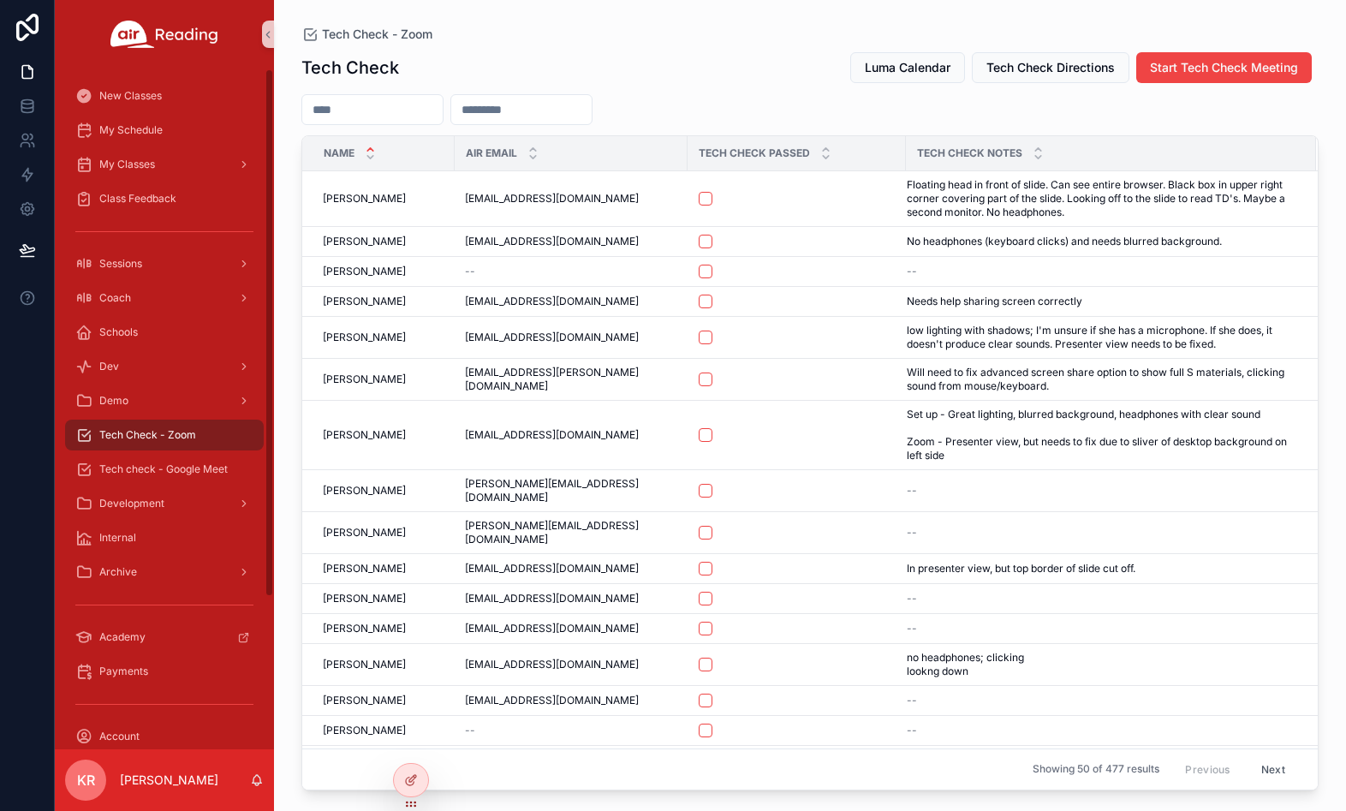 Image resolution: width=1346 pixels, height=811 pixels. I want to click on a: Sessions, so click(164, 264).